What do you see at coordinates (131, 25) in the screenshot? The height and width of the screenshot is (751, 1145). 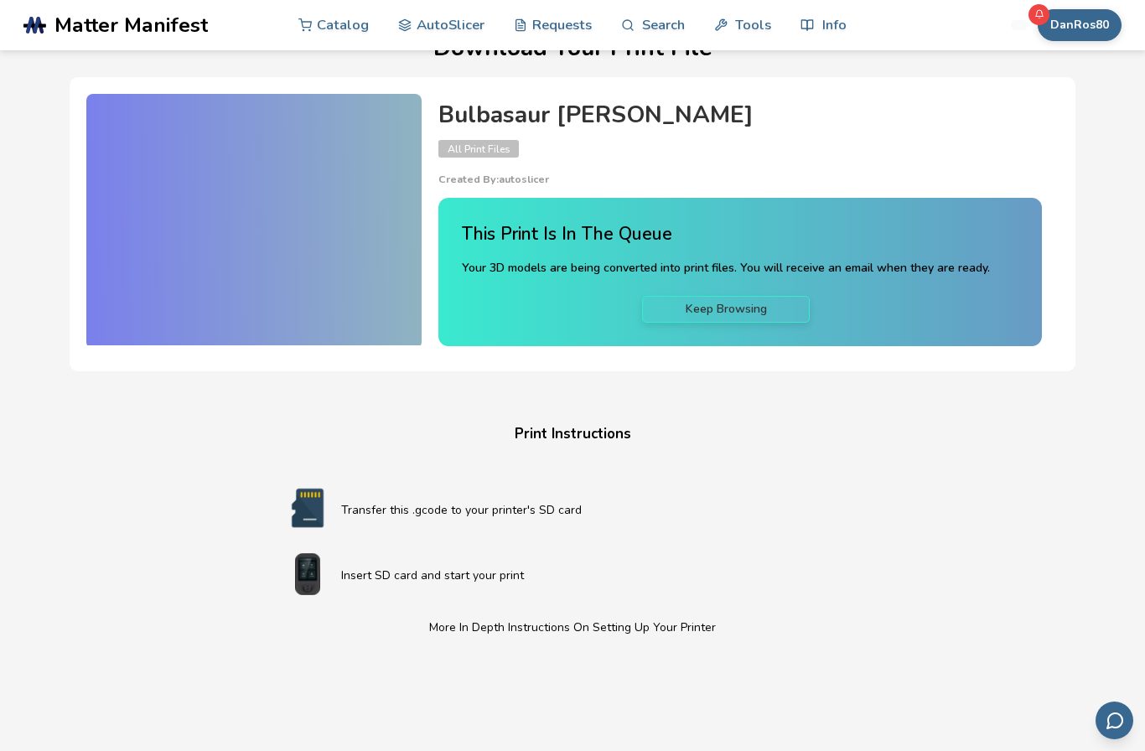 I see `span: Matter Manifest` at bounding box center [131, 25].